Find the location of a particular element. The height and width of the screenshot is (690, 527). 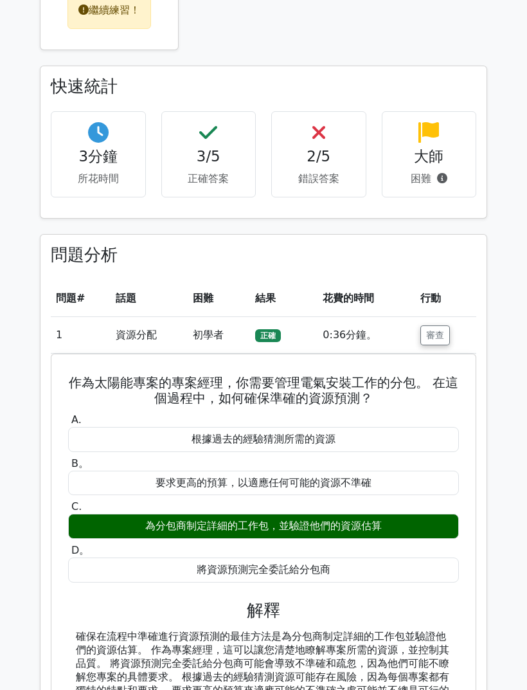

th: 結果 is located at coordinates (283, 299).